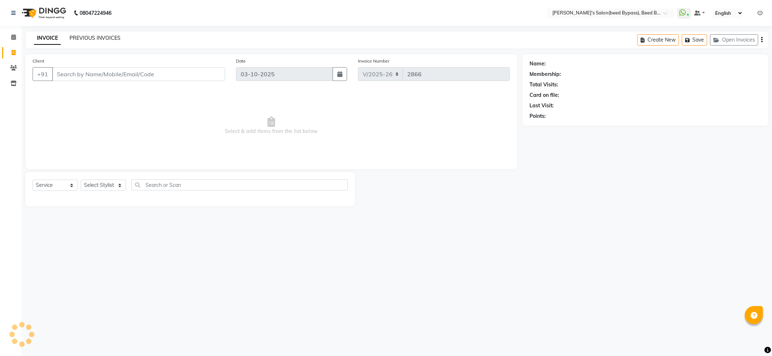  What do you see at coordinates (734, 40) in the screenshot?
I see `button: Open Invoices` at bounding box center [734, 40].